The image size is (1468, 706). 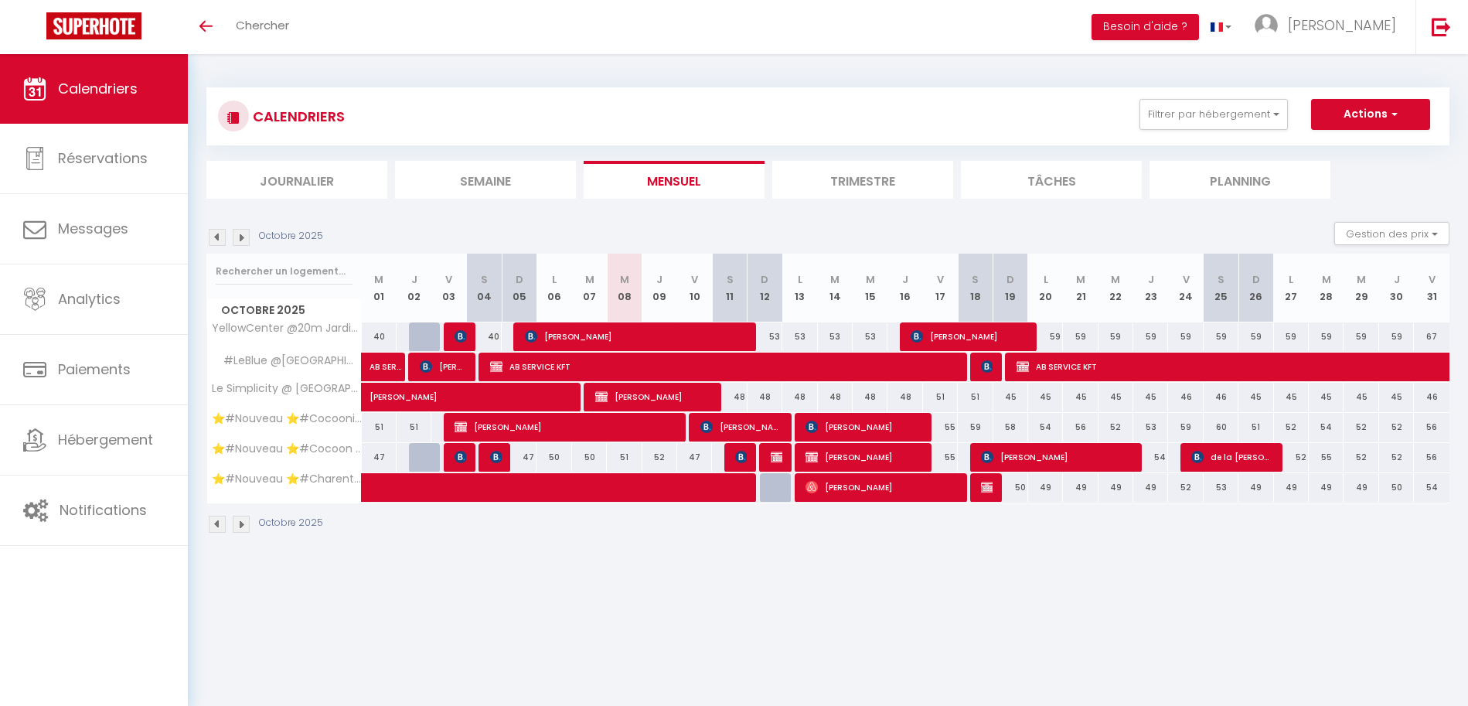 What do you see at coordinates (379, 288) in the screenshot?
I see `th: 01` at bounding box center [379, 288].